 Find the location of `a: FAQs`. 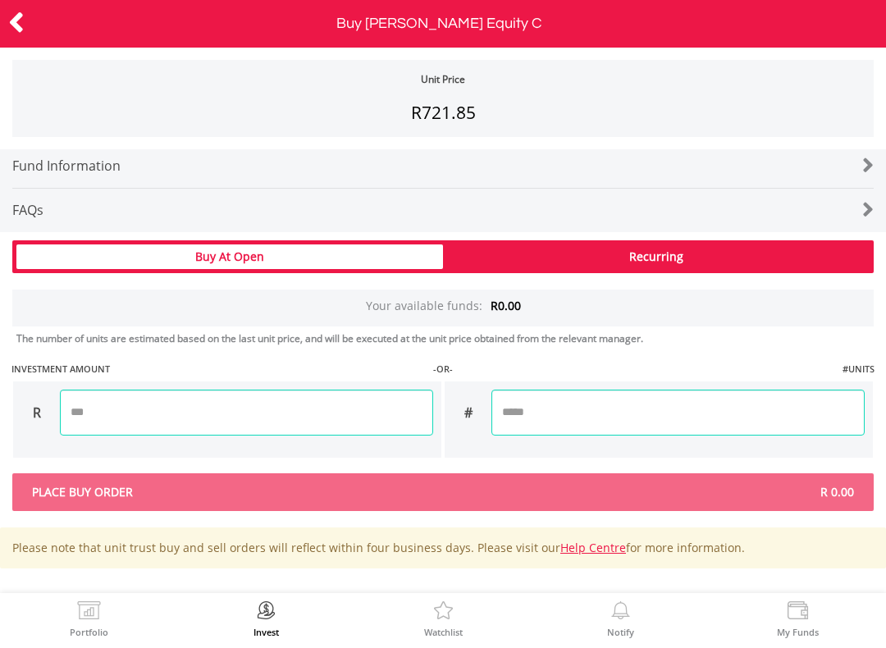

a: FAQs is located at coordinates (443, 210).